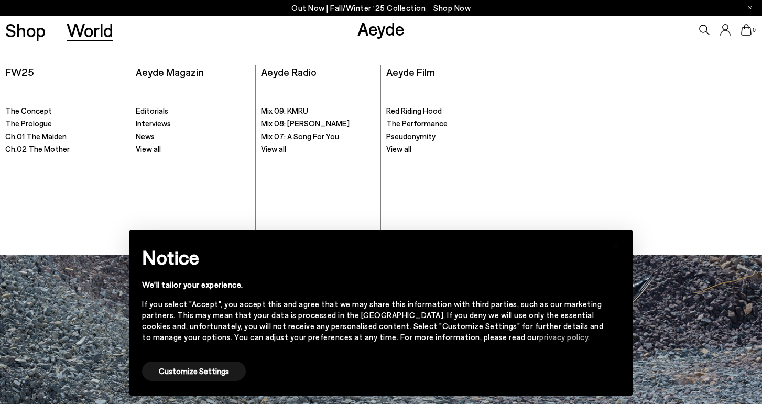  What do you see at coordinates (373, 321) in the screenshot?
I see `div: If you select "Accept", you accept this and agree that we may share this information with third p...` at bounding box center [373, 321].